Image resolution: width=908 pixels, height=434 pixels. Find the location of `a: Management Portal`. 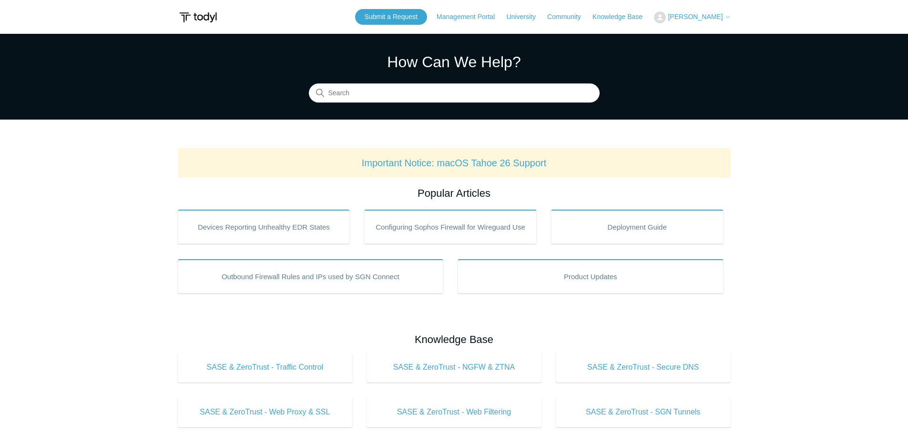

a: Management Portal is located at coordinates (470, 17).